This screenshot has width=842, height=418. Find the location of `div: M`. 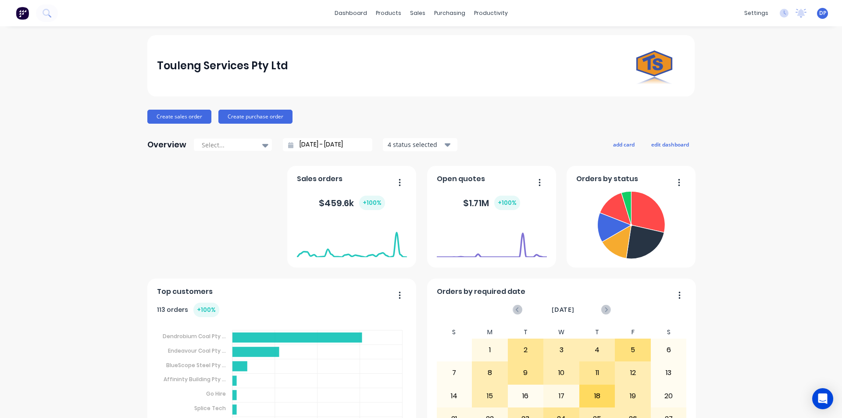

div: M is located at coordinates (490, 332).